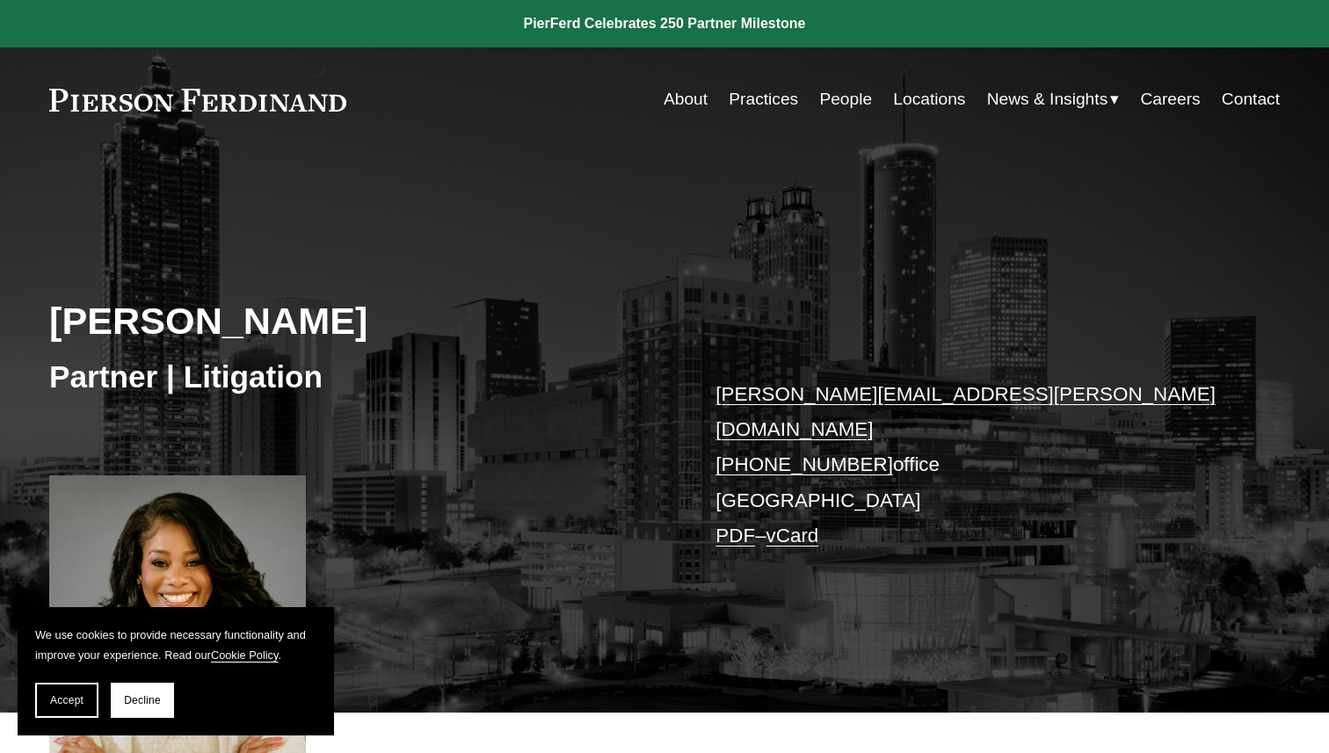 This screenshot has height=753, width=1329. I want to click on h3: Partner | Litigation, so click(357, 377).